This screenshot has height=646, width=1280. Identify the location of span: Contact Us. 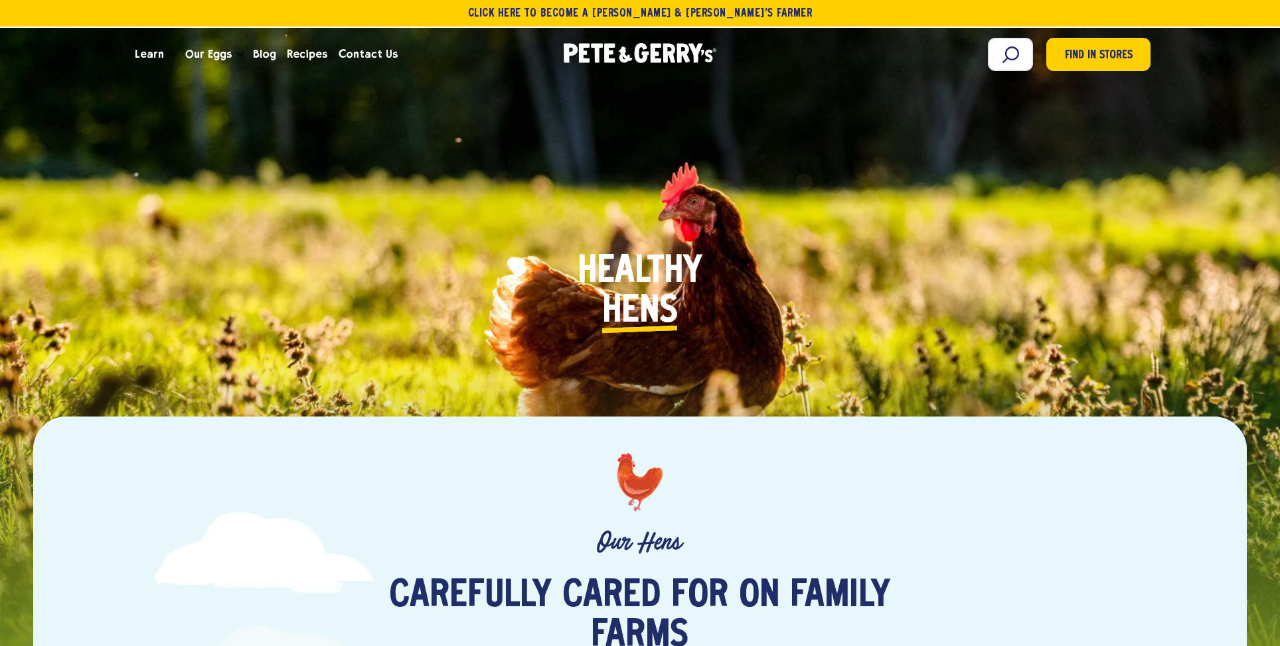
(368, 54).